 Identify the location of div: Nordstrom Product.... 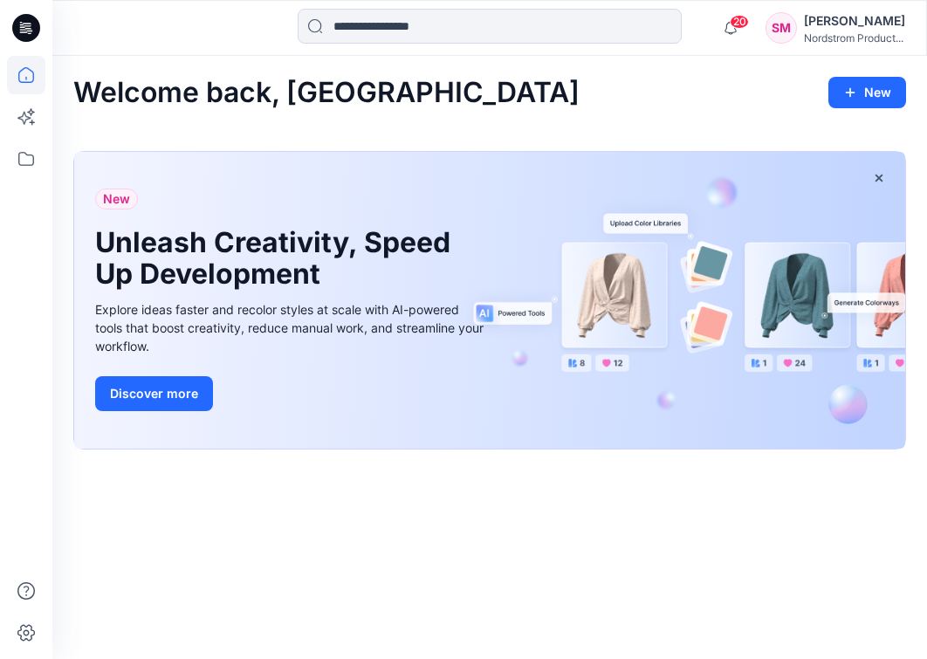
(854, 38).